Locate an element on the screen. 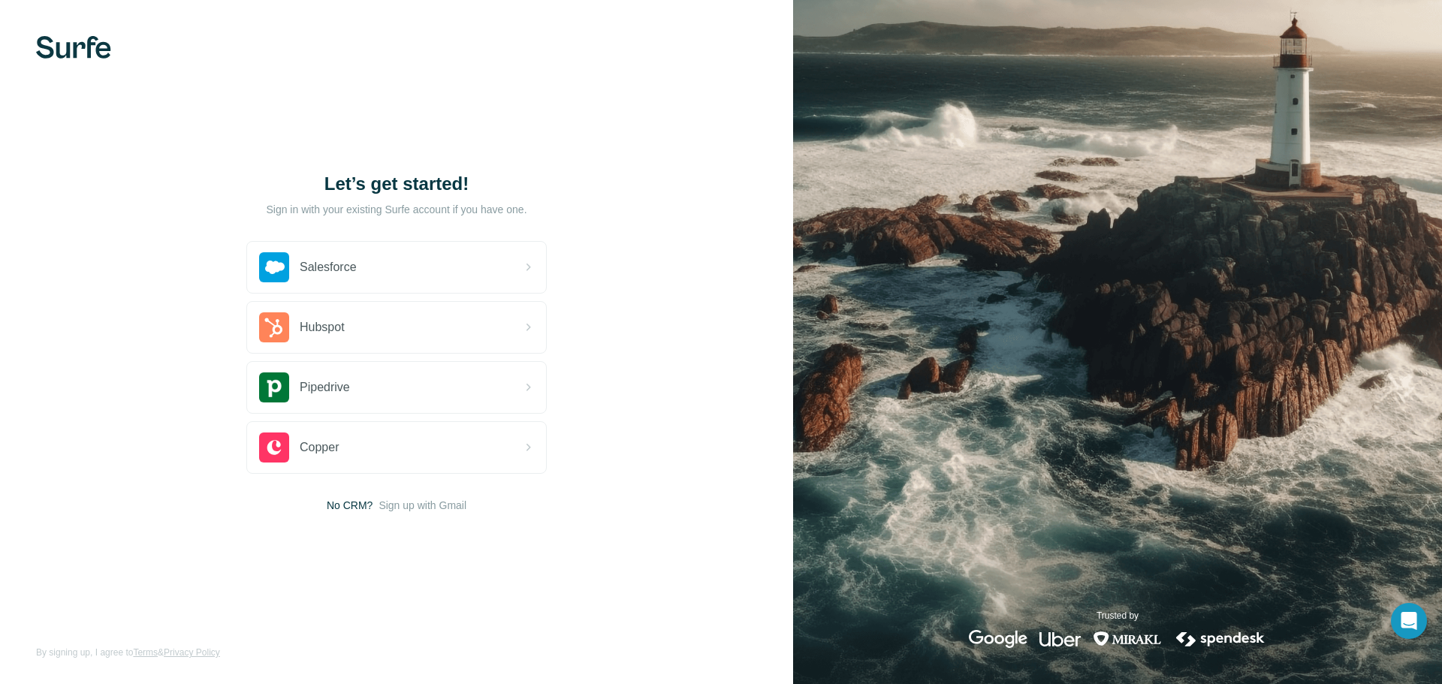 The height and width of the screenshot is (684, 1442). h1: Let’s get started! is located at coordinates (397, 184).